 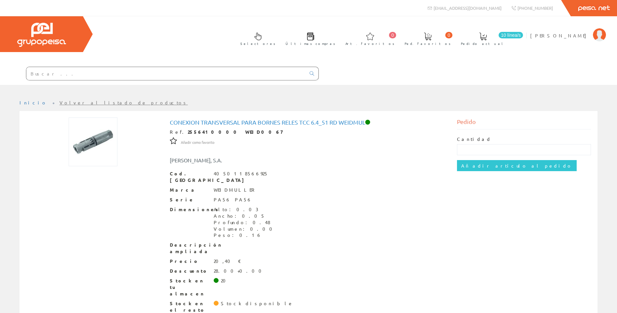 I want to click on span: Pedido actual, so click(x=483, y=44).